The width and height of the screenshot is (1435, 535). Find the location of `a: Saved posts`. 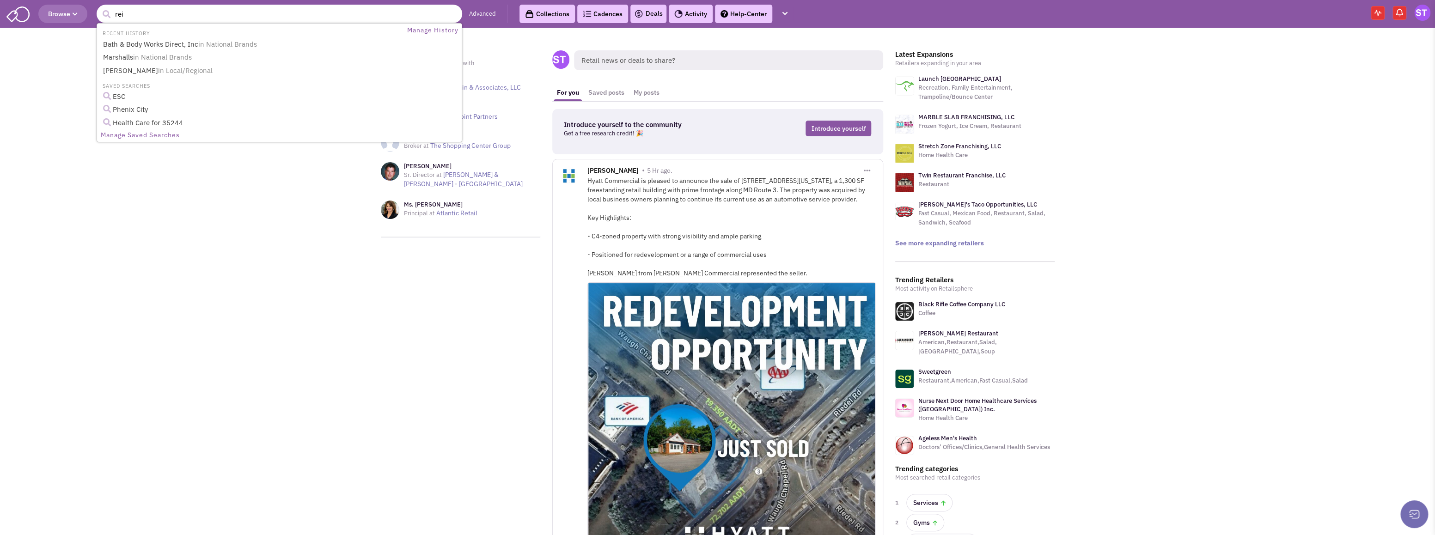

a: Saved posts is located at coordinates (606, 92).